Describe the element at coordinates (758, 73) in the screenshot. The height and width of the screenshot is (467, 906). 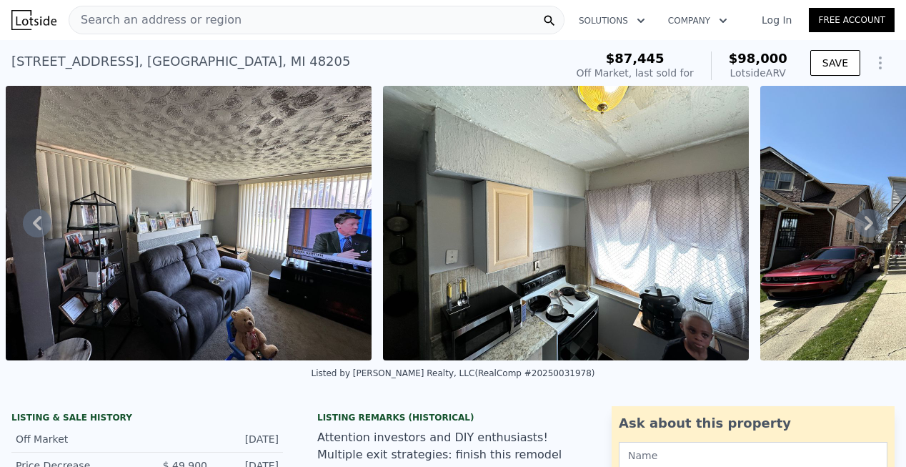
I see `div: Lotside ARV` at that location.